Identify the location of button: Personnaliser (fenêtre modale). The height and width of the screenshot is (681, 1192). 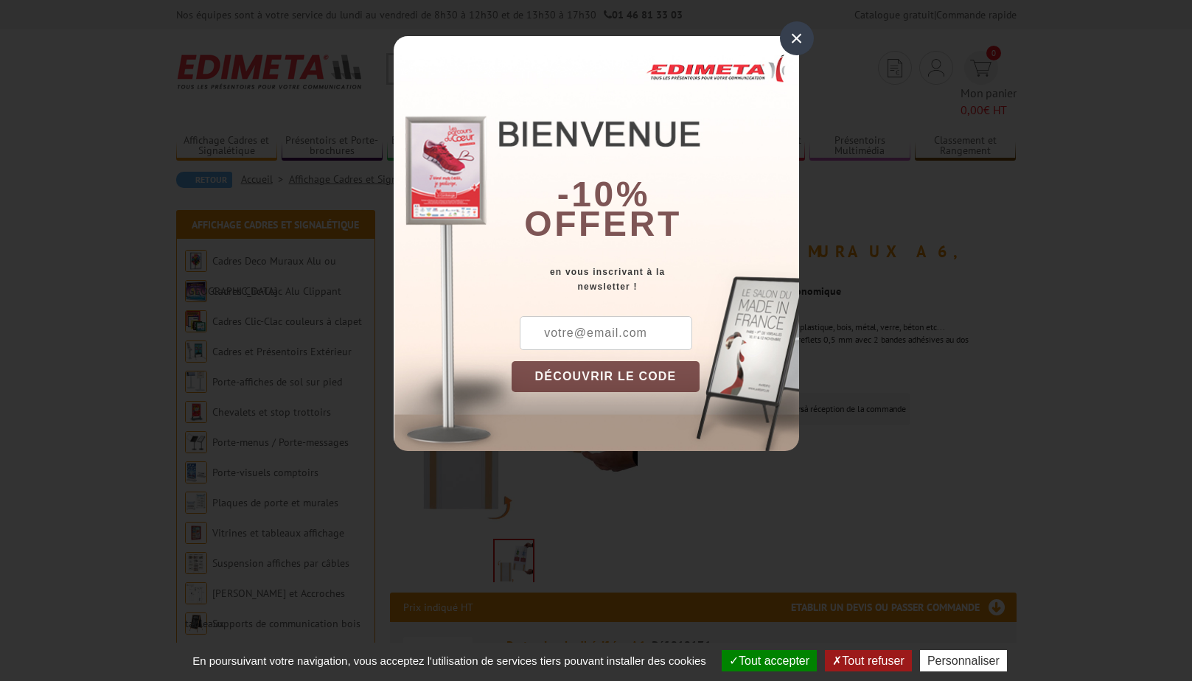
(963, 660).